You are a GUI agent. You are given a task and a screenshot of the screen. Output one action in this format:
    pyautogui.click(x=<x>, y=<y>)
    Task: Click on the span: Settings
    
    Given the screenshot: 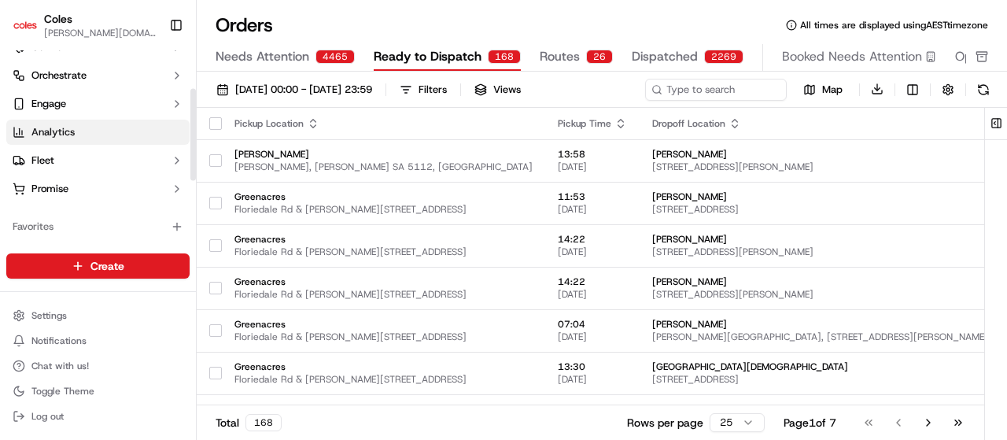 What is the action you would take?
    pyautogui.click(x=49, y=315)
    